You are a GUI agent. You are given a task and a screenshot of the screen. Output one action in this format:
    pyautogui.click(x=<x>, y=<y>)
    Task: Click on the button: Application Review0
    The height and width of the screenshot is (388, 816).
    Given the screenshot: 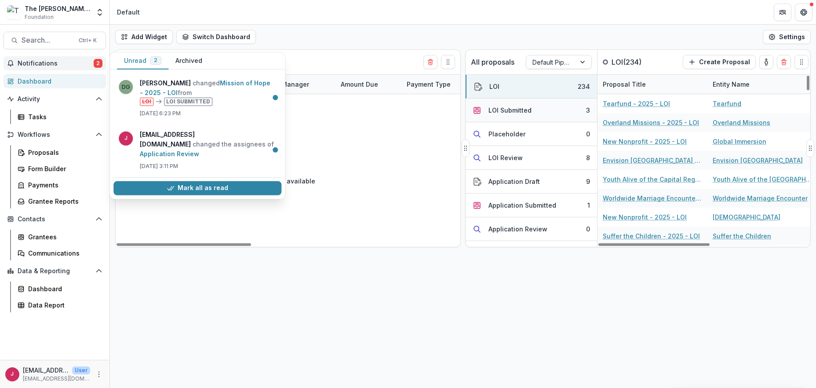 What is the action you would take?
    pyautogui.click(x=531, y=229)
    